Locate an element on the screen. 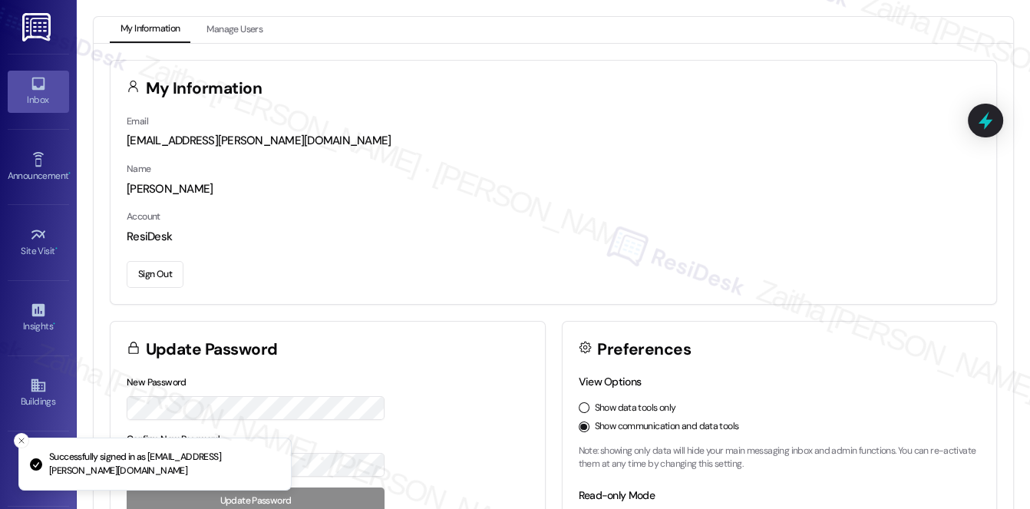 This screenshot has width=1030, height=509. button: Manage Users is located at coordinates (234, 30).